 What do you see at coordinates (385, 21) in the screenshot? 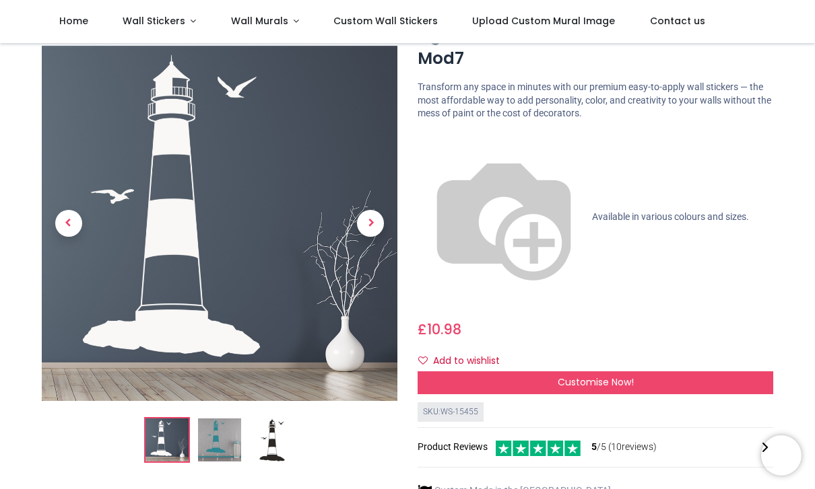
I see `span: Custom Wall Stickers` at bounding box center [385, 21].